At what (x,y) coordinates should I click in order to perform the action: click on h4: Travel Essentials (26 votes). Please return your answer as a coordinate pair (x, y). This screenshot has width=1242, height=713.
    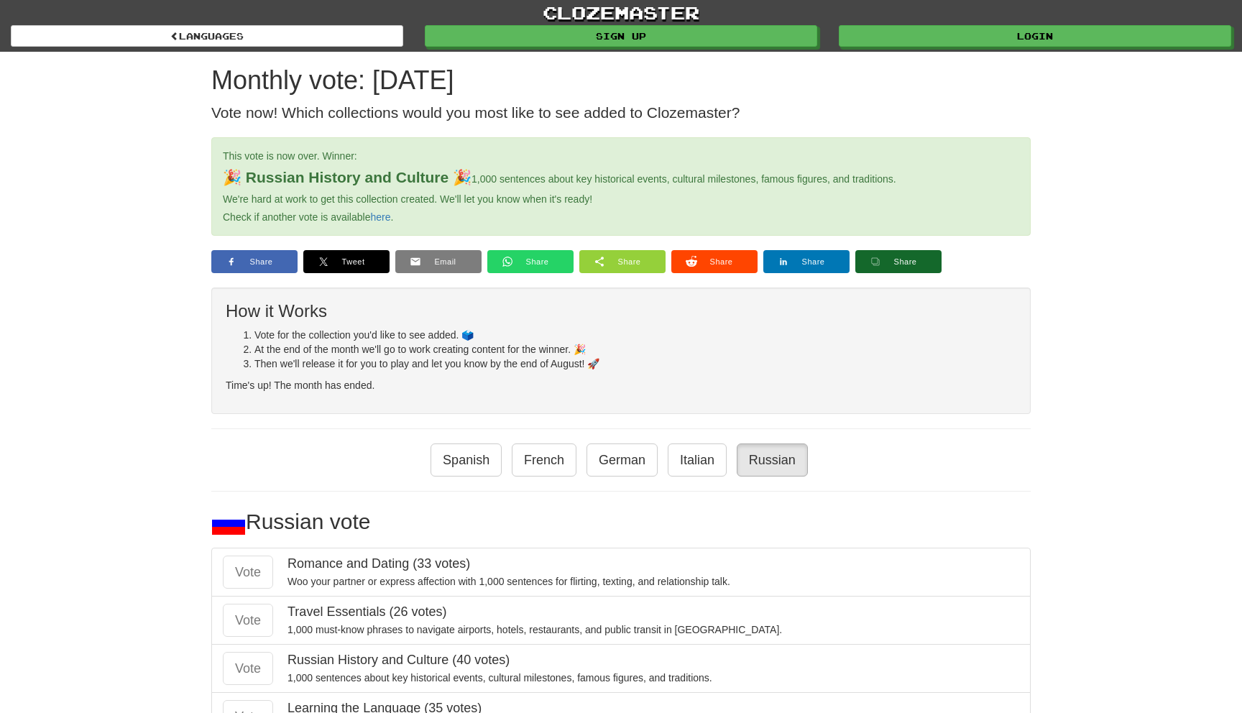
    Looking at the image, I should click on (535, 613).